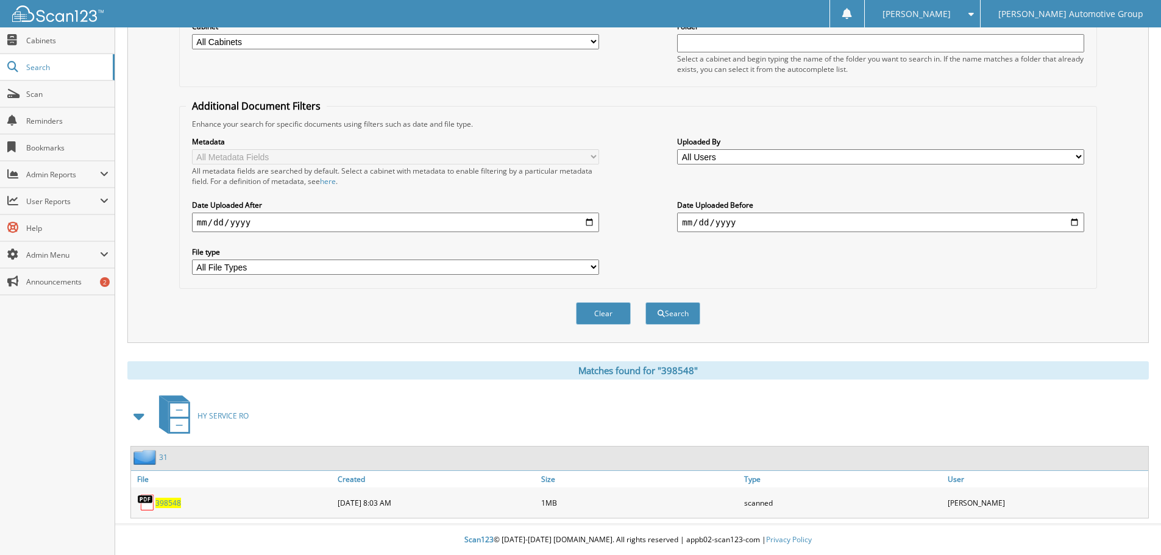 The width and height of the screenshot is (1161, 555). What do you see at coordinates (67, 147) in the screenshot?
I see `span: Bookmarks` at bounding box center [67, 147].